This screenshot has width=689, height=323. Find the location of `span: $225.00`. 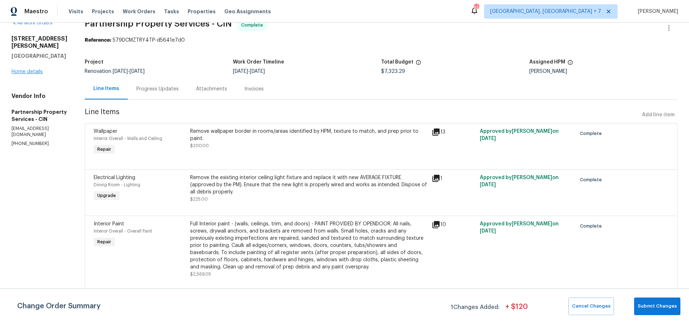

span: $225.00 is located at coordinates (199, 199).